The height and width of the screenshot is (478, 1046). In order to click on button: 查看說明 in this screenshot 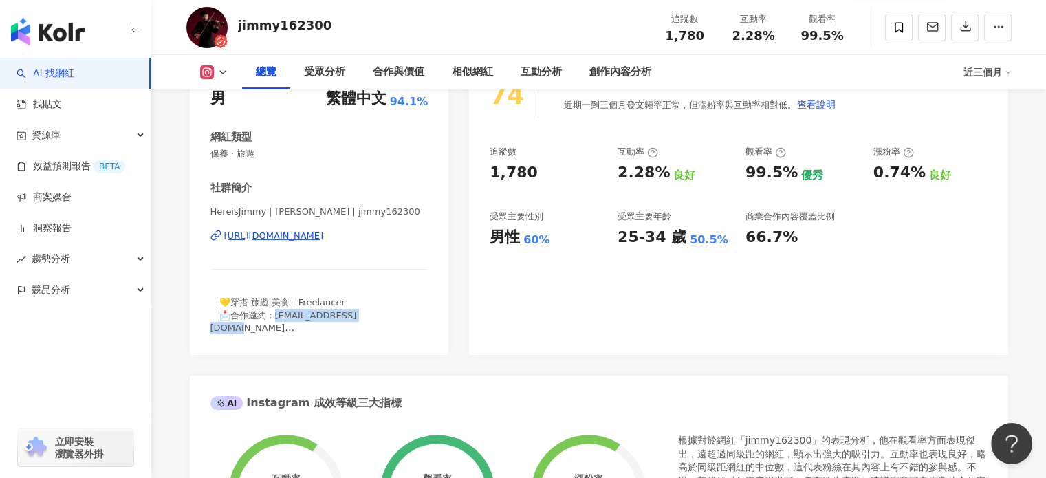, I will do `click(817, 105)`.